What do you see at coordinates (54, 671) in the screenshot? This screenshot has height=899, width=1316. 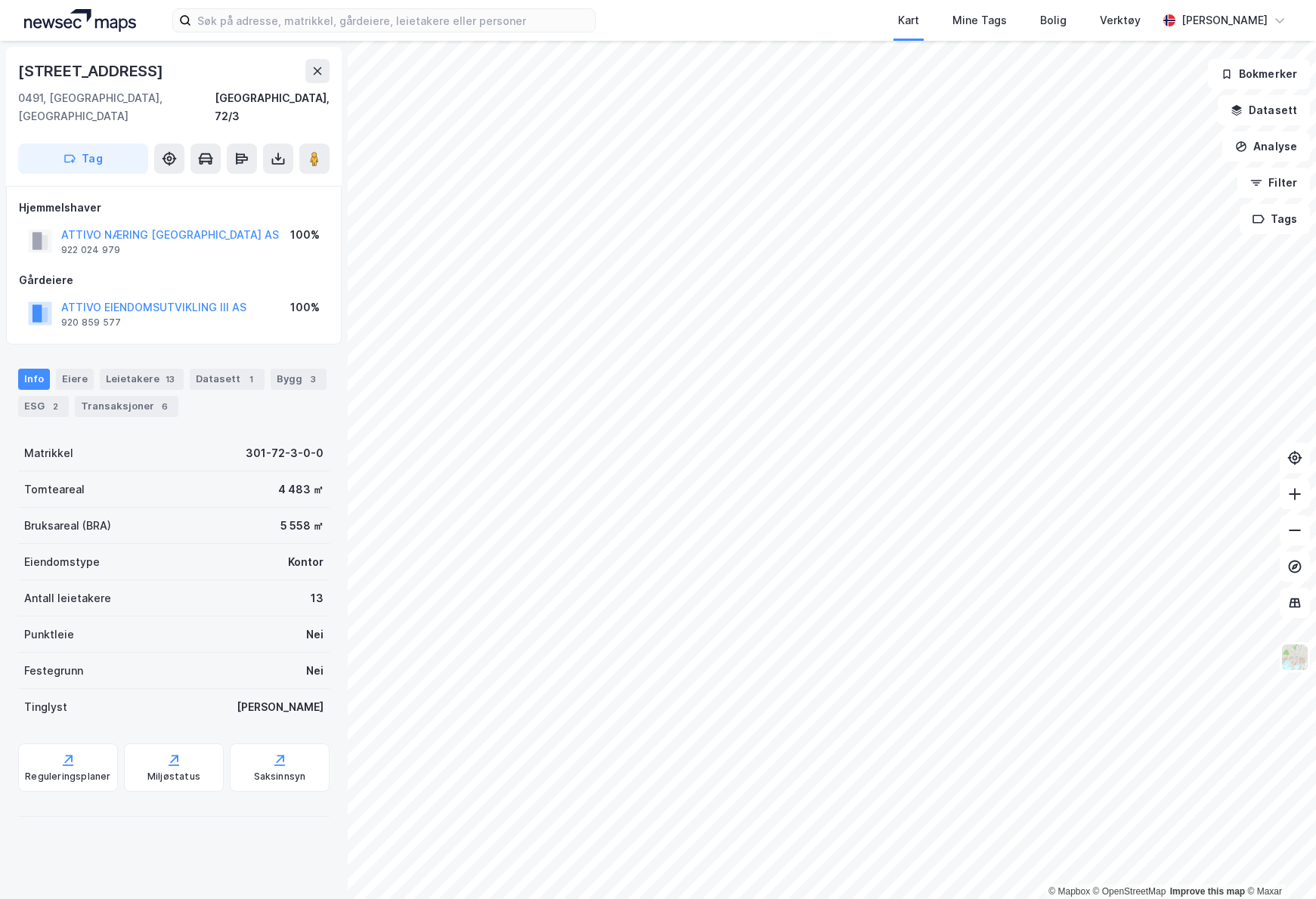 I see `div: Festegrunn` at bounding box center [54, 671].